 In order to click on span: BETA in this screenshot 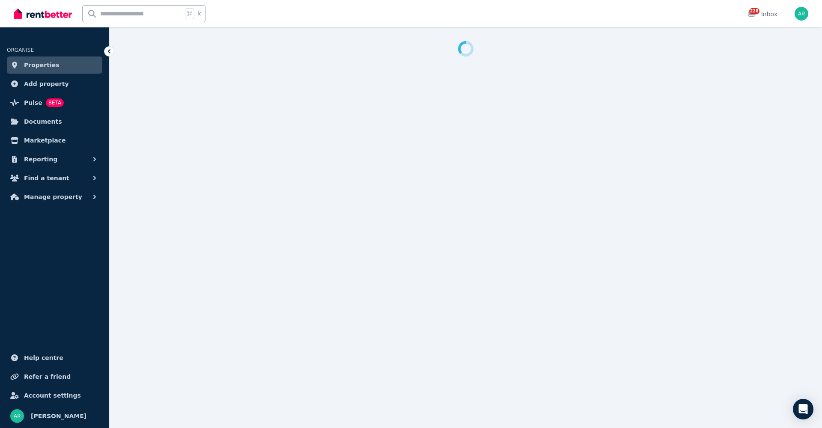, I will do `click(55, 103)`.